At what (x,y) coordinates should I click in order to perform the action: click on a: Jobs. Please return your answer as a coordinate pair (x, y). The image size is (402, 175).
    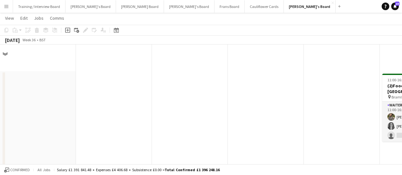
    Looking at the image, I should click on (39, 18).